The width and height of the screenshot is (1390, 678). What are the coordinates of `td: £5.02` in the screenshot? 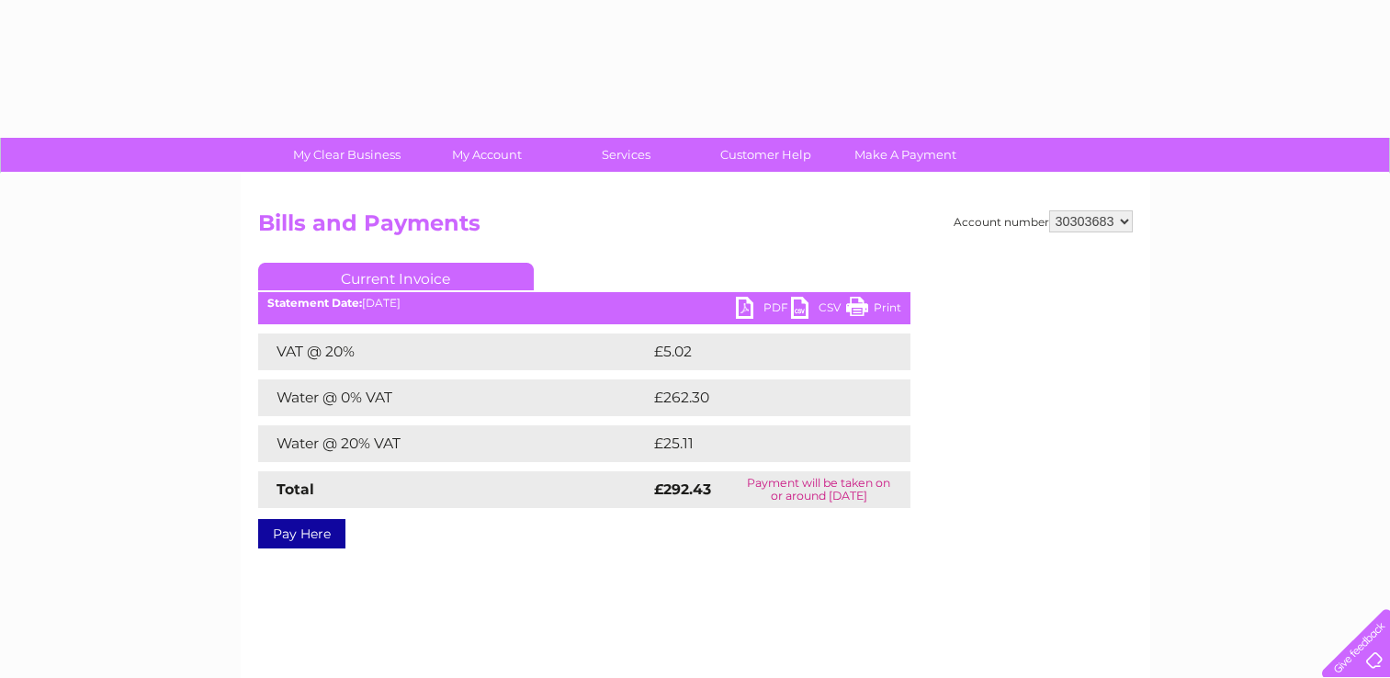 It's located at (758, 352).